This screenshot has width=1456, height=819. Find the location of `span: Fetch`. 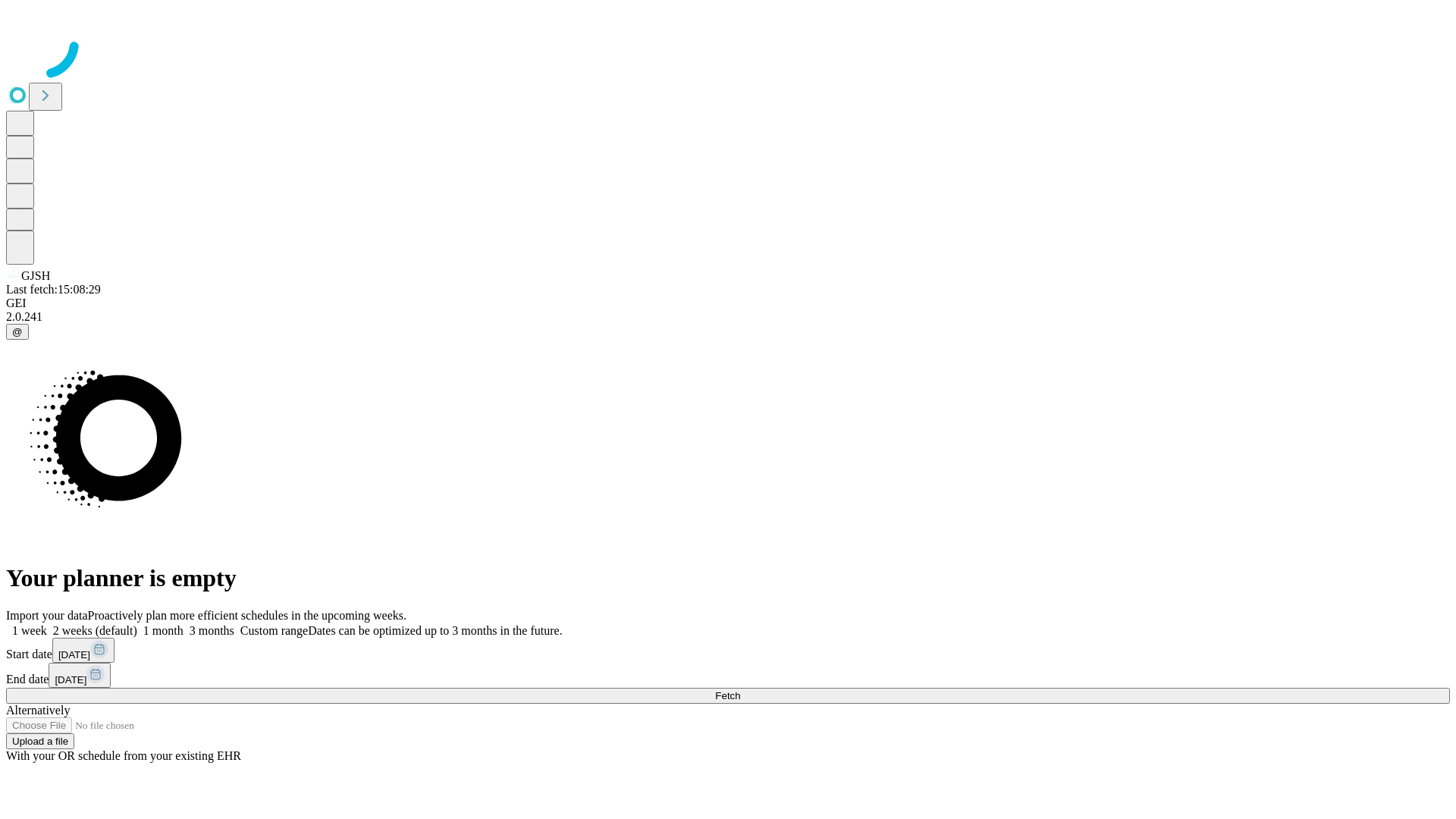

span: Fetch is located at coordinates (727, 695).